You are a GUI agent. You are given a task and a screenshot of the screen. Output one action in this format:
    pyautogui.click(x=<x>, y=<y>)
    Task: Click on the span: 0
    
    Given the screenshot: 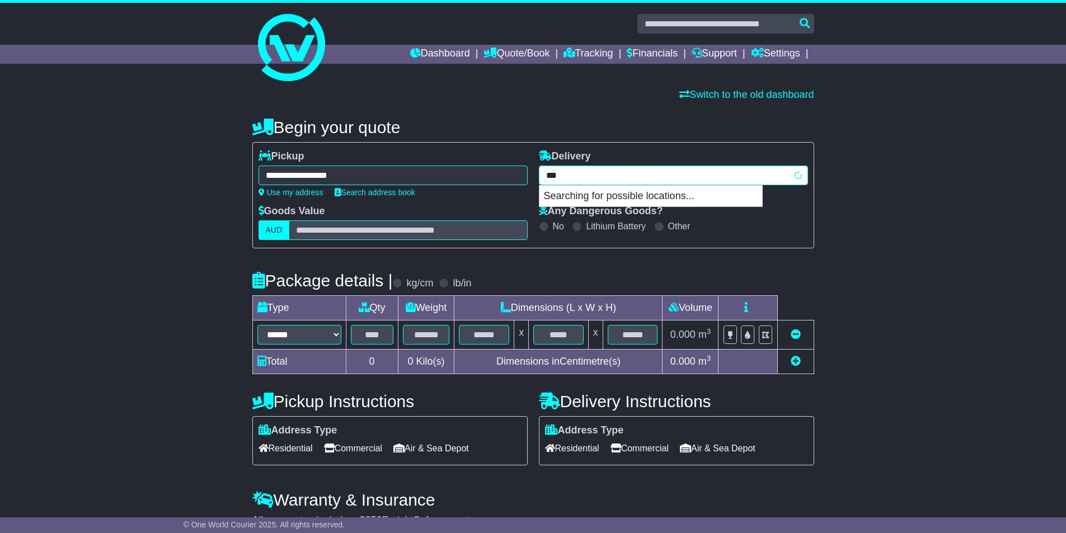 What is the action you would take?
    pyautogui.click(x=410, y=362)
    